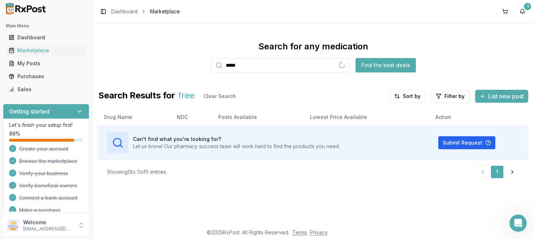 This screenshot has height=239, width=534. What do you see at coordinates (366, 117) in the screenshot?
I see `th: Lowest Price Available` at bounding box center [366, 117].